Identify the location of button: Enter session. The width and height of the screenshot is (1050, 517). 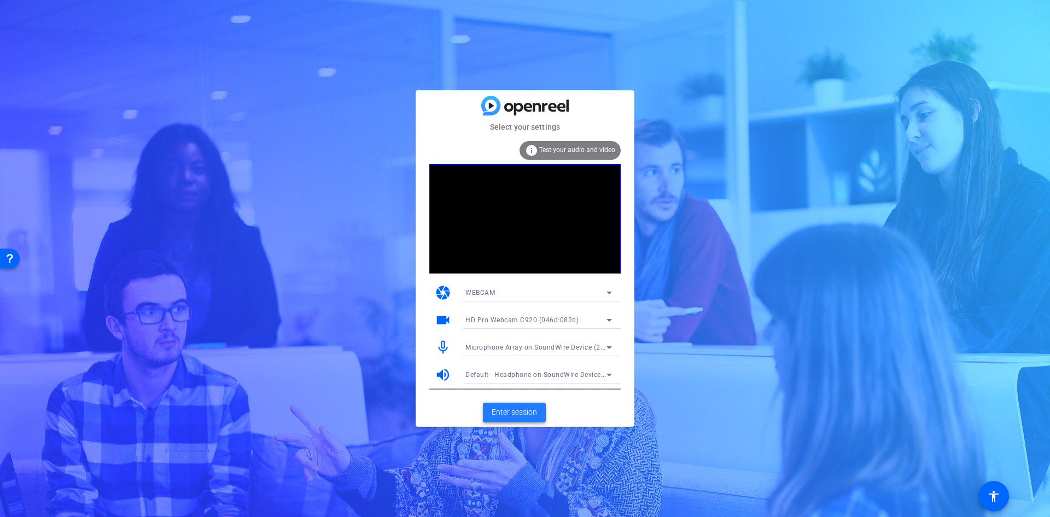
(514, 412).